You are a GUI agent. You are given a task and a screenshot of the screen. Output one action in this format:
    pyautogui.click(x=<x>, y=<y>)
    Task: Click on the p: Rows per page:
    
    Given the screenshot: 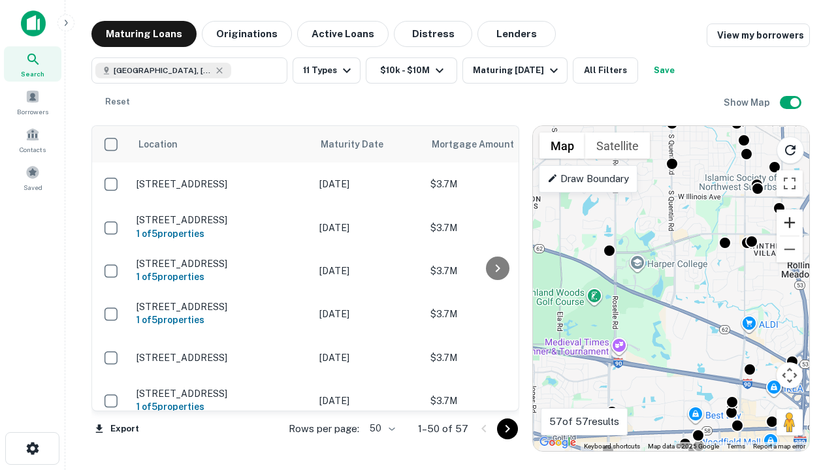 What is the action you would take?
    pyautogui.click(x=324, y=429)
    